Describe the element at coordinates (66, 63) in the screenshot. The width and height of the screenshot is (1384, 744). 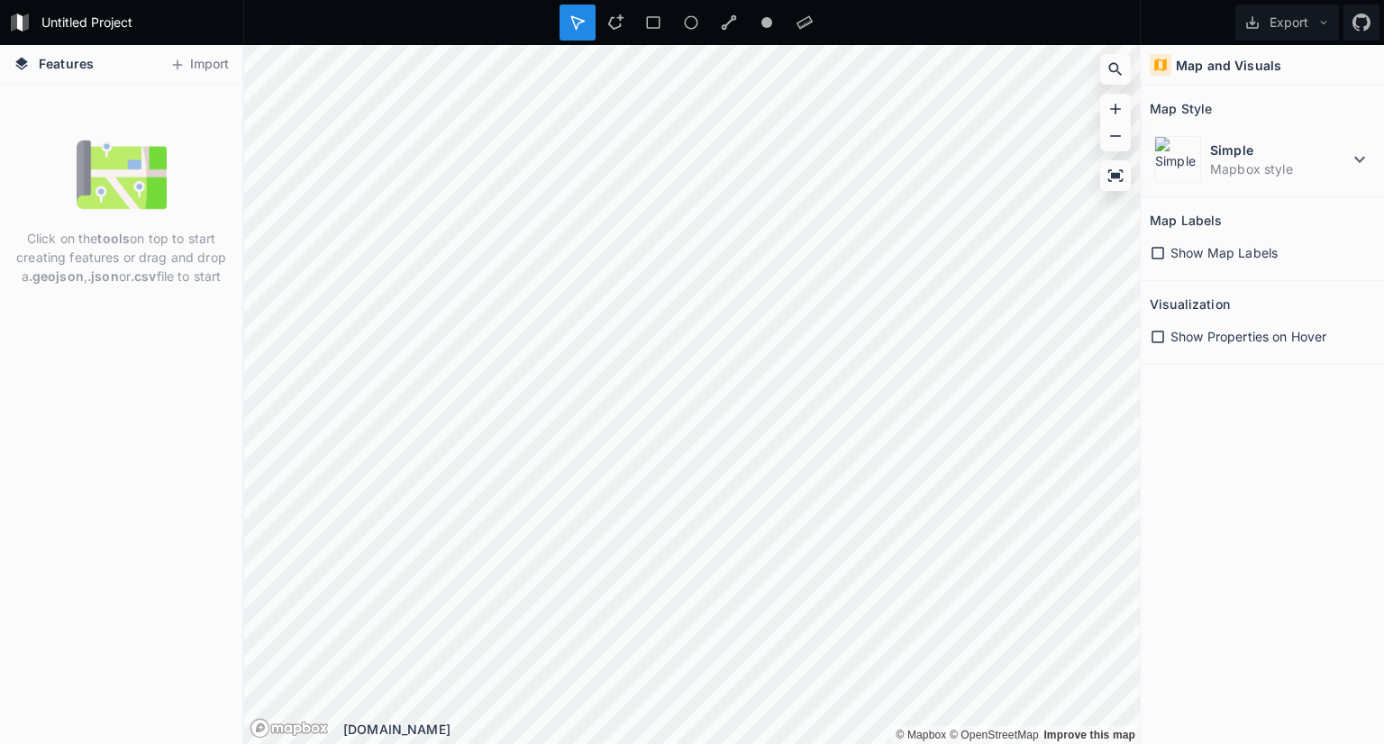
I see `span: Features` at that location.